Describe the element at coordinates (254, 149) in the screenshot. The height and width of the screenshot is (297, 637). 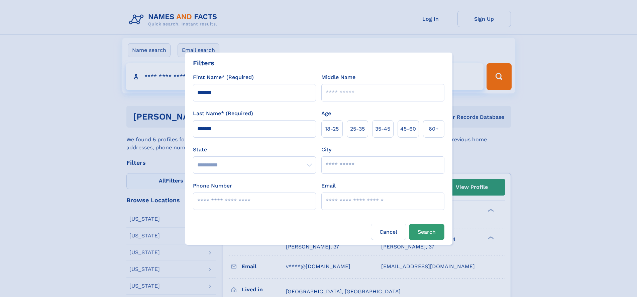
I see `label: State` at that location.